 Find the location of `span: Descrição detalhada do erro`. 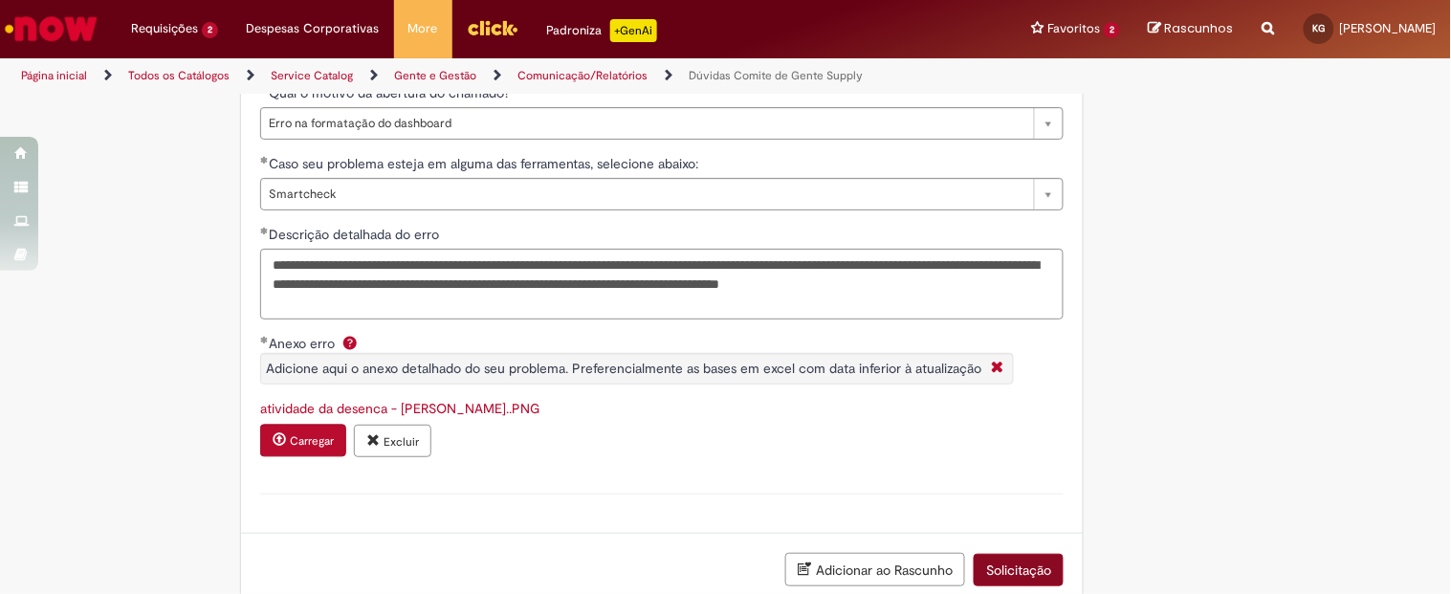

span: Descrição detalhada do erro is located at coordinates (356, 234).